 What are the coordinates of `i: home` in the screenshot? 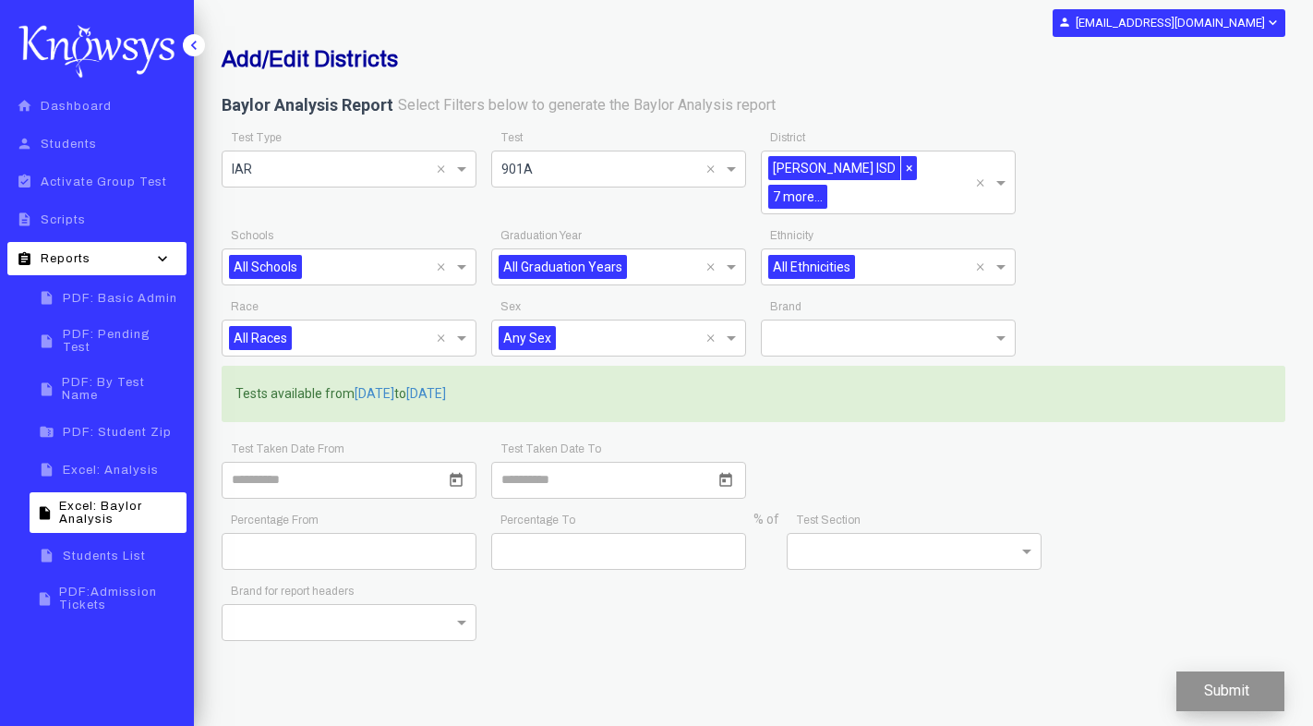 It's located at (24, 105).